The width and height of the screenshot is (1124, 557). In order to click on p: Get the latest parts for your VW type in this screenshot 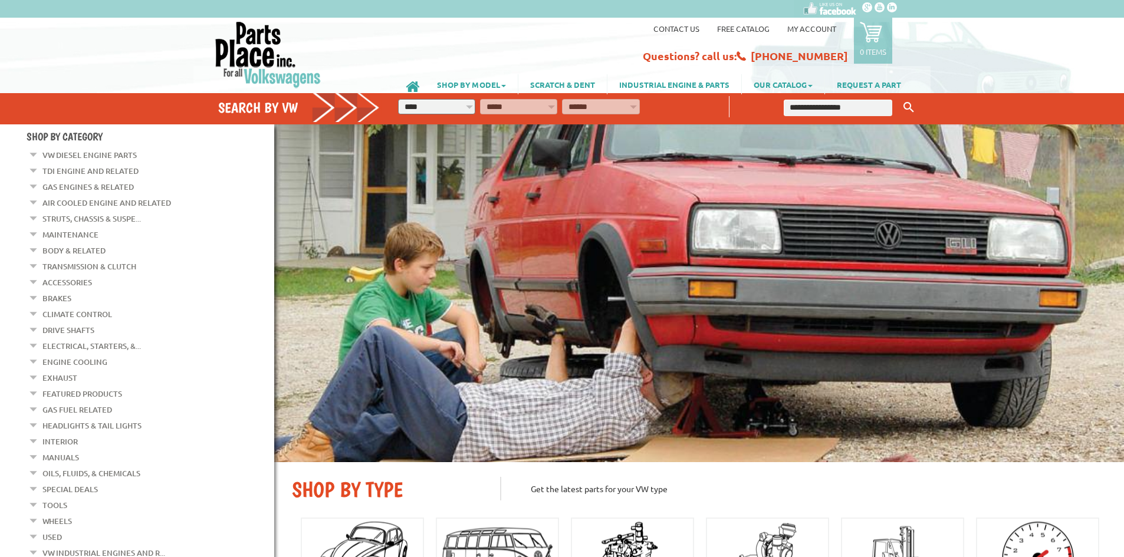, I will do `click(803, 489)`.